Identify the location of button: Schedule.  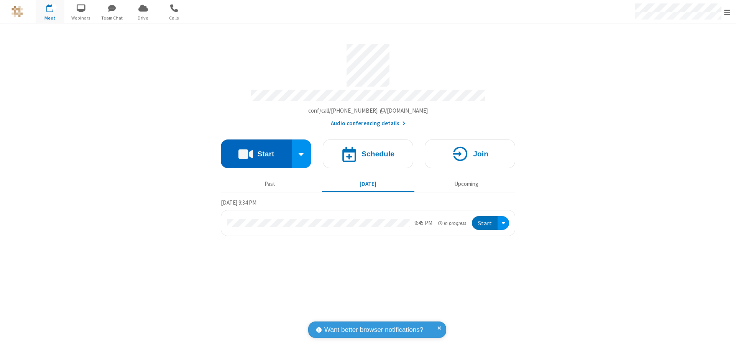
(368, 154).